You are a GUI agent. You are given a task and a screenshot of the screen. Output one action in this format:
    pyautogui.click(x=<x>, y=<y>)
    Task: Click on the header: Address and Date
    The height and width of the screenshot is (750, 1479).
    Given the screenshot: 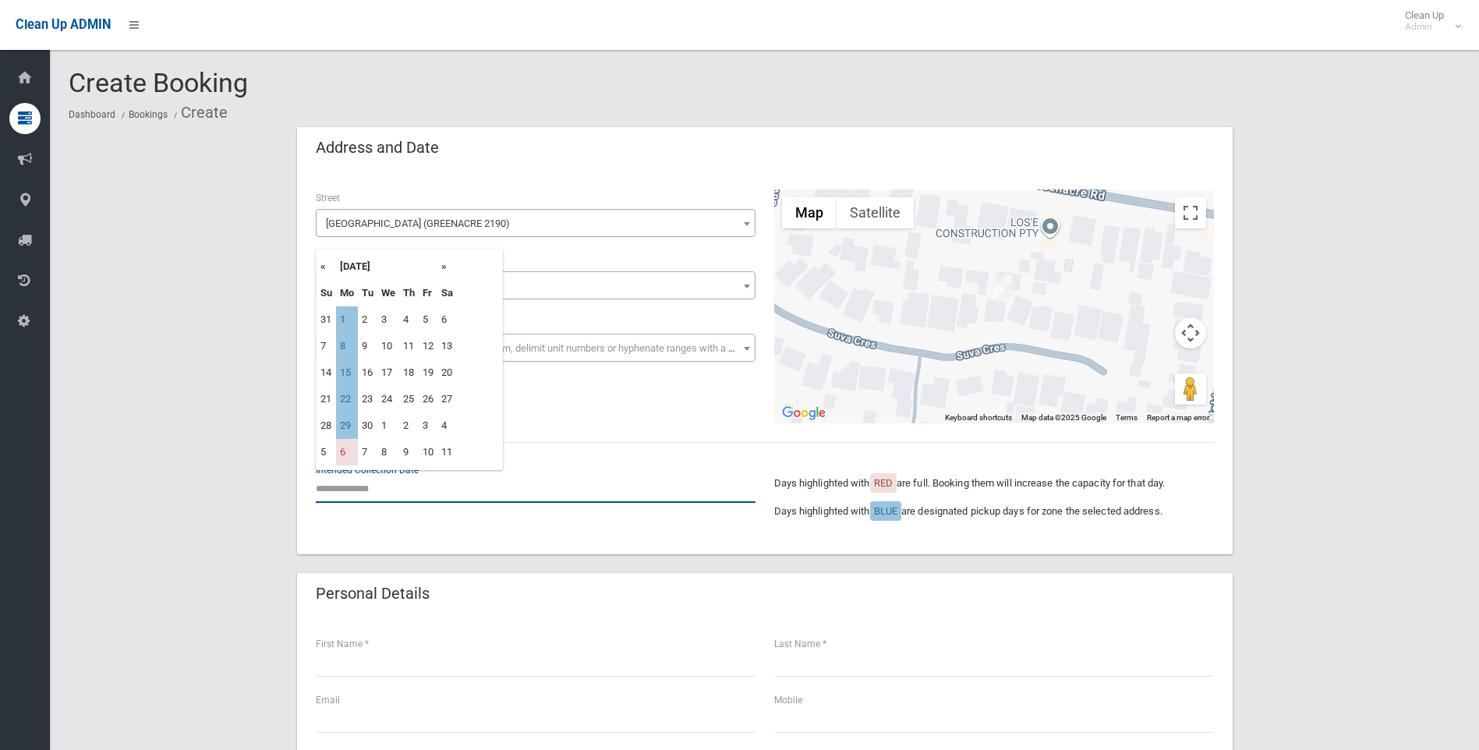 What is the action you would take?
    pyautogui.click(x=377, y=147)
    